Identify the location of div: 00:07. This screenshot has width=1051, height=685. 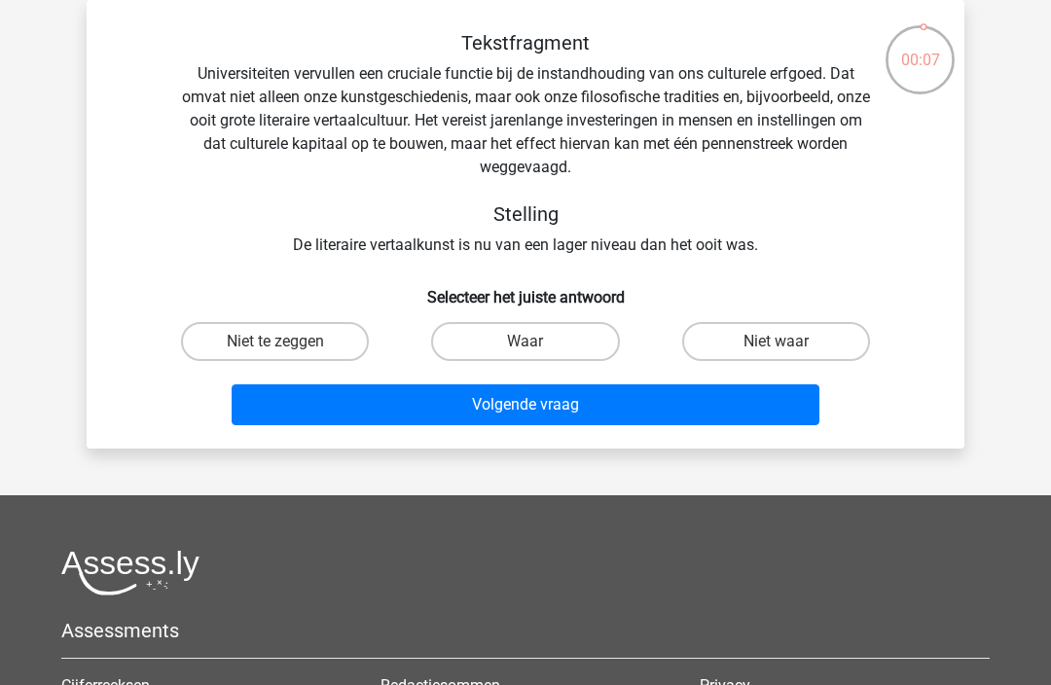
(920, 48).